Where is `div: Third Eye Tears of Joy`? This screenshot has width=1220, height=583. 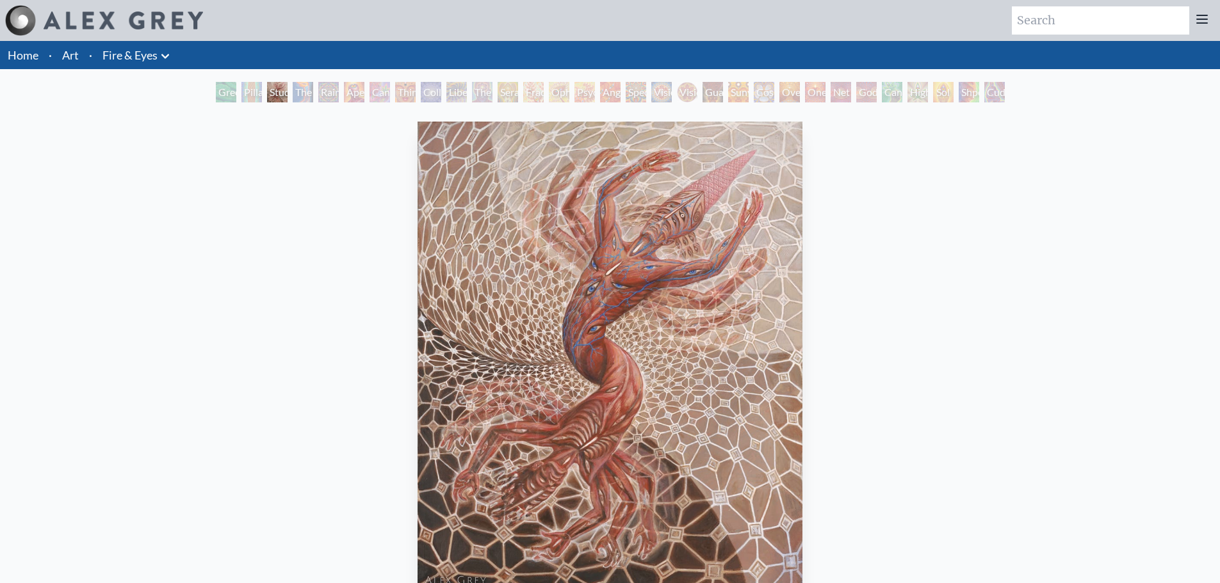
div: Third Eye Tears of Joy is located at coordinates (405, 92).